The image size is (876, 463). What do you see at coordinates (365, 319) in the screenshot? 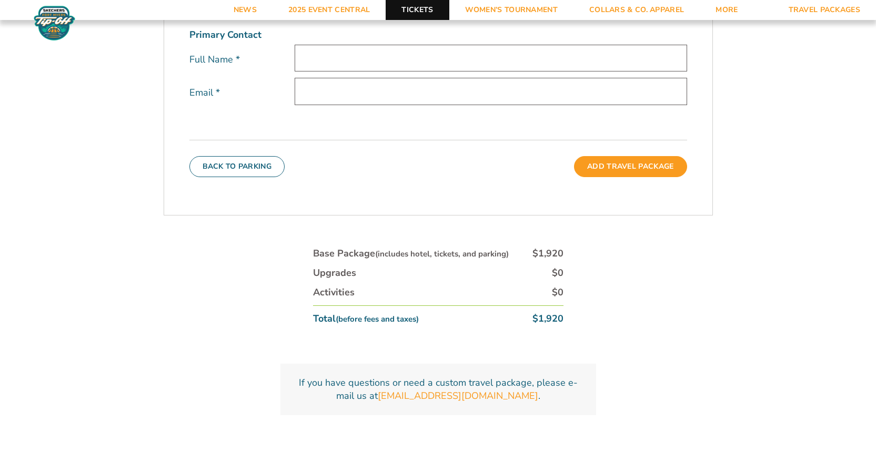
I see `div: Total` at bounding box center [365, 319].